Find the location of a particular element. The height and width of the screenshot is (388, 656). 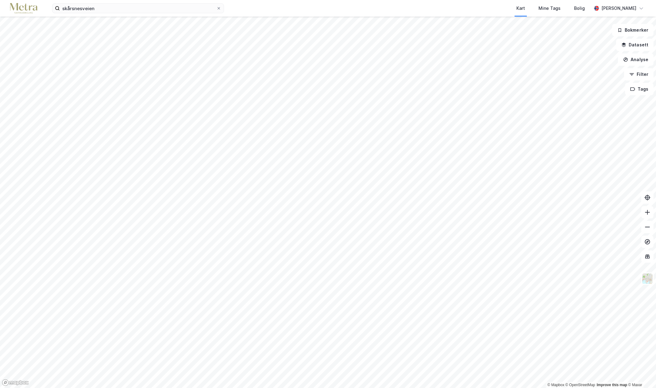

a: OpenStreetMap is located at coordinates (580, 385).